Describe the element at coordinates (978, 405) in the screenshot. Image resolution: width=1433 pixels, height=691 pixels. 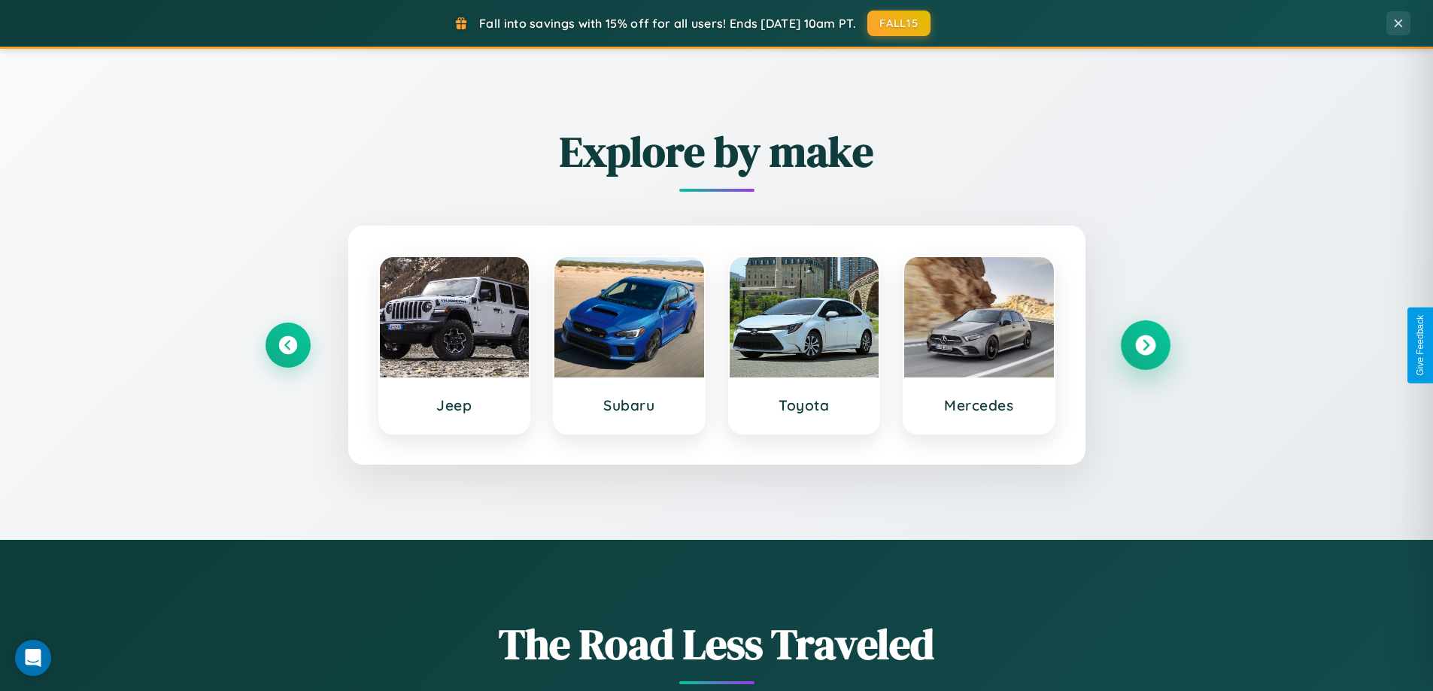
I see `h3: Mercedes` at that location.